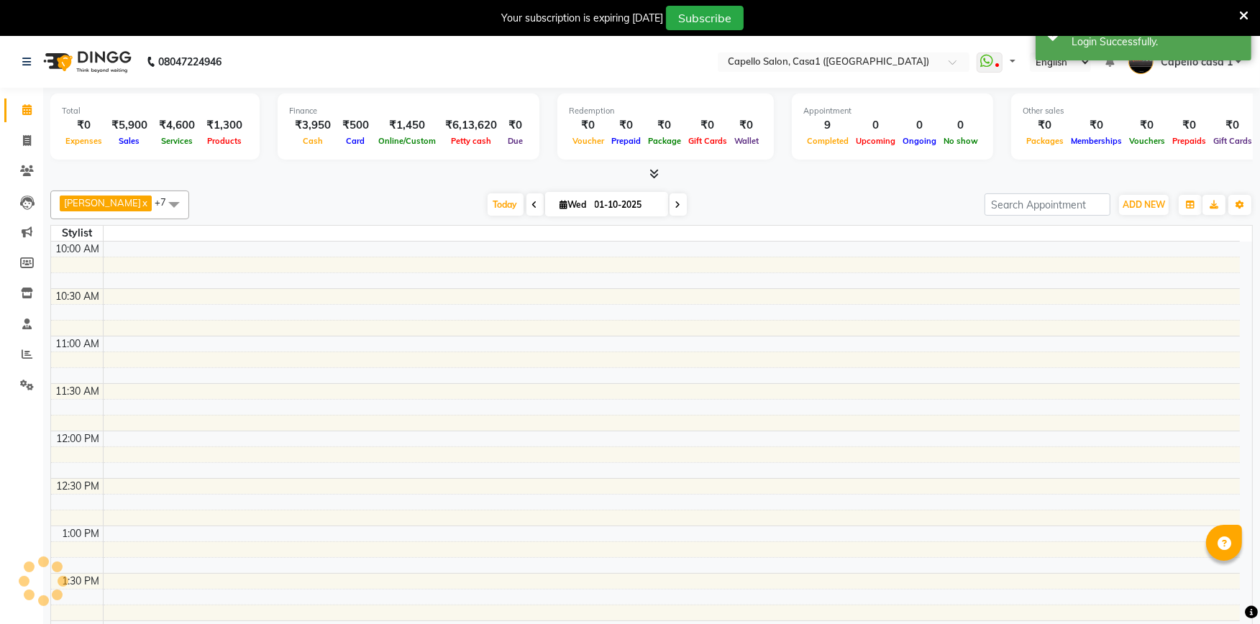 This screenshot has width=1260, height=624. Describe the element at coordinates (1096, 141) in the screenshot. I see `span: Memberships` at that location.